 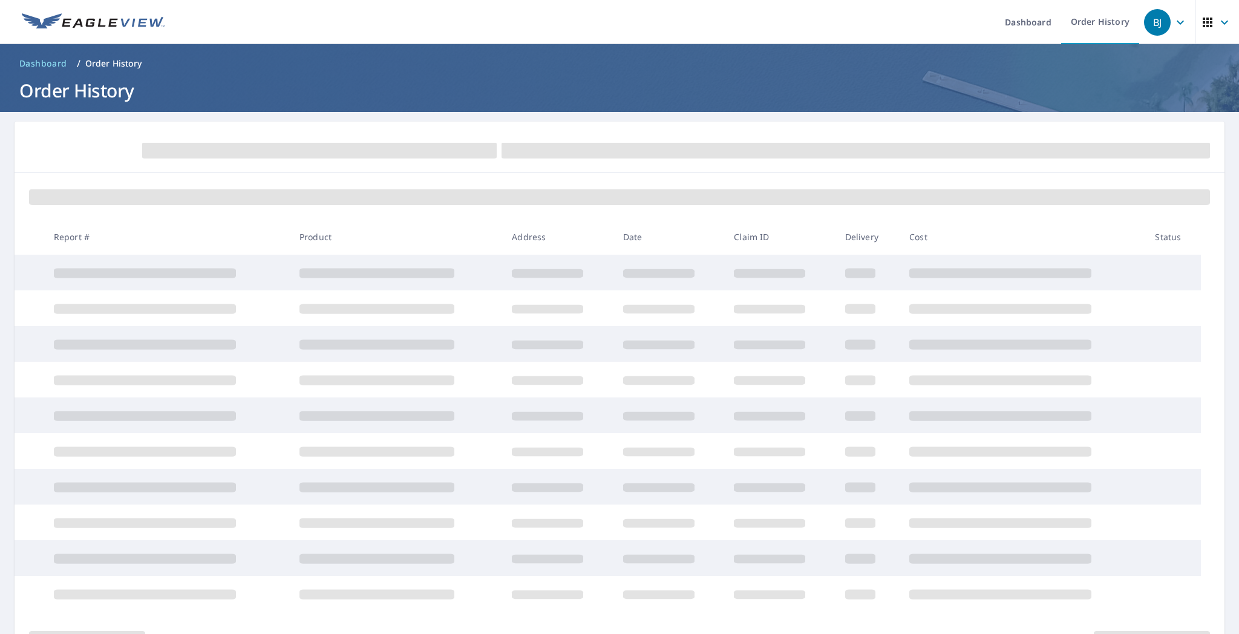 What do you see at coordinates (43, 63) in the screenshot?
I see `a: Dashboard` at bounding box center [43, 63].